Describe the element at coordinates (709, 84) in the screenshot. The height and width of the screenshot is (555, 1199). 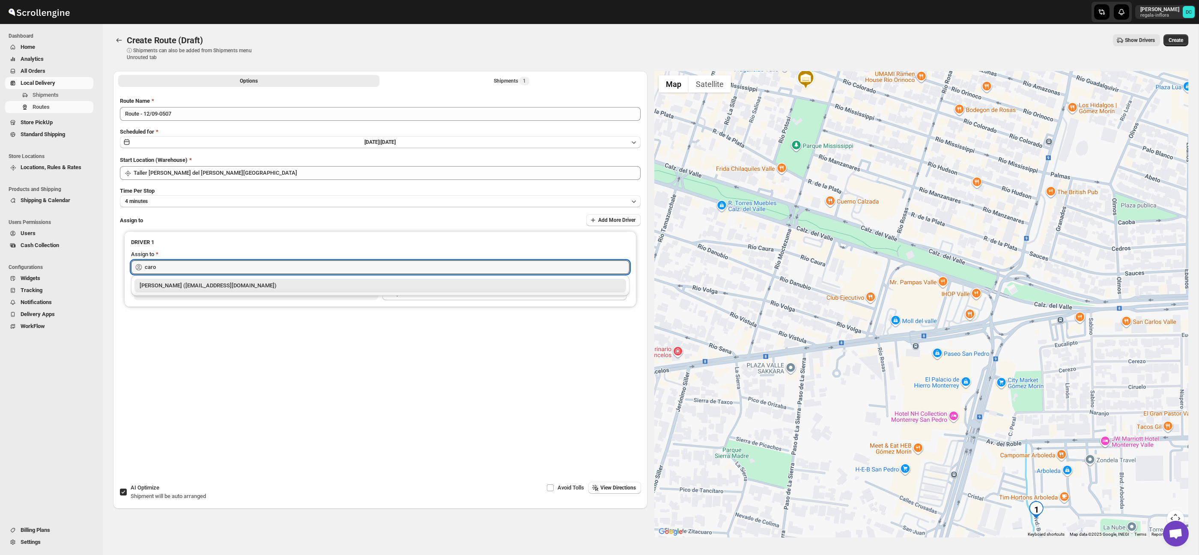
I see `button: Show satellite imagery` at that location.